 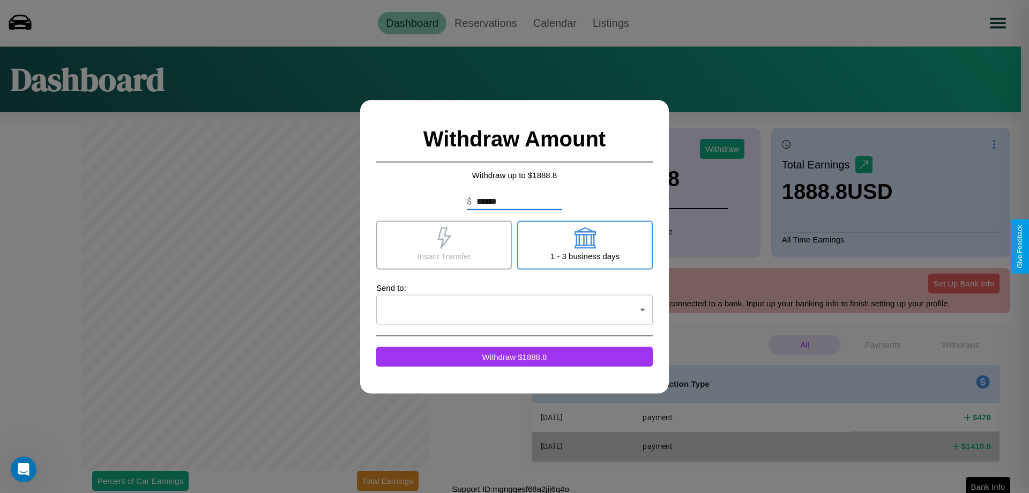 I want to click on p: 1 - 3 business days, so click(x=585, y=255).